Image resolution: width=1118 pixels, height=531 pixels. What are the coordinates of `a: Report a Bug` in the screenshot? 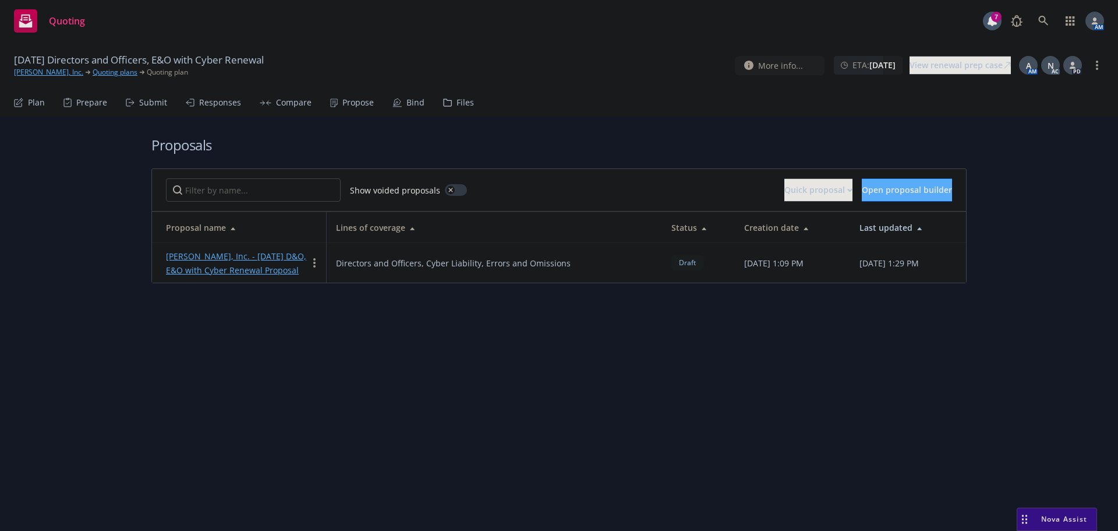 It's located at (1017, 21).